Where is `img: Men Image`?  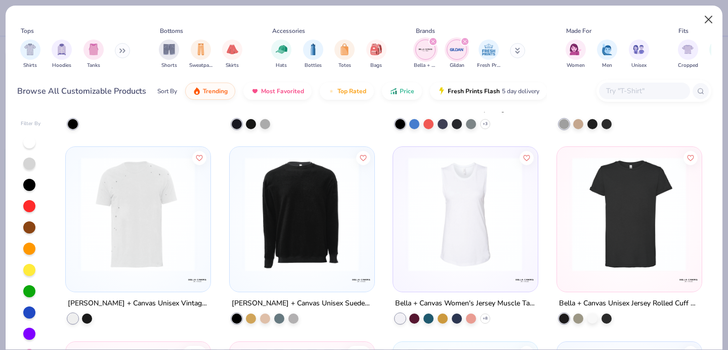
img: Men Image is located at coordinates (607, 49).